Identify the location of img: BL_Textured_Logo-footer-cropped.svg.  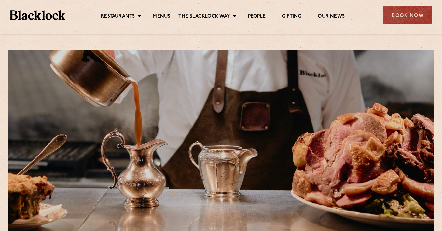
(37, 15).